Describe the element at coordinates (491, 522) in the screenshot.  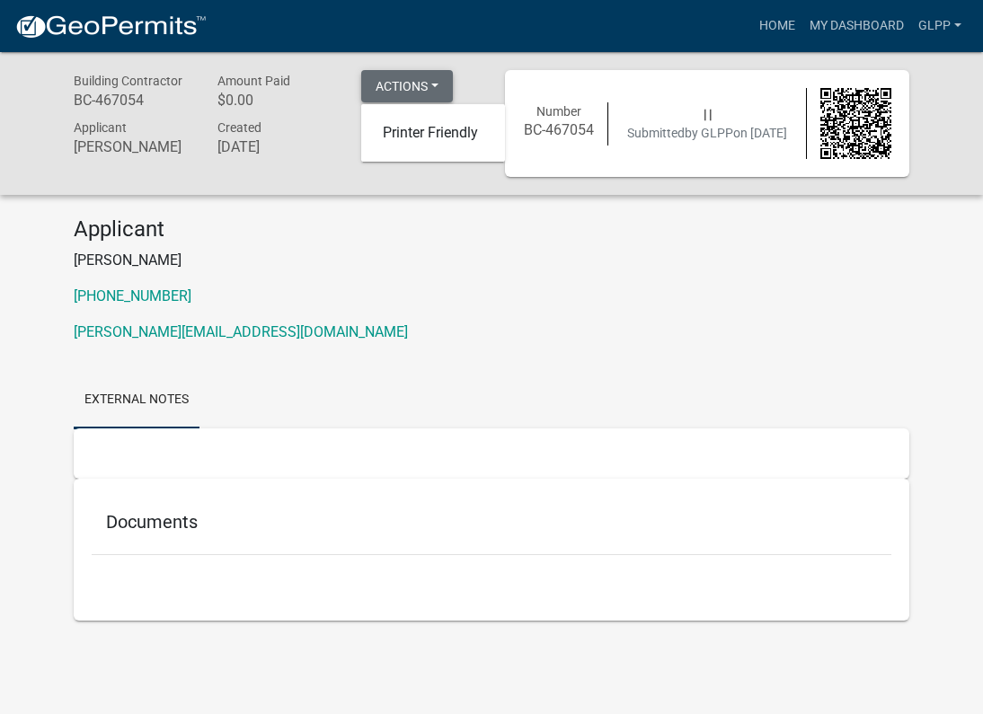
I see `h5: Documents` at that location.